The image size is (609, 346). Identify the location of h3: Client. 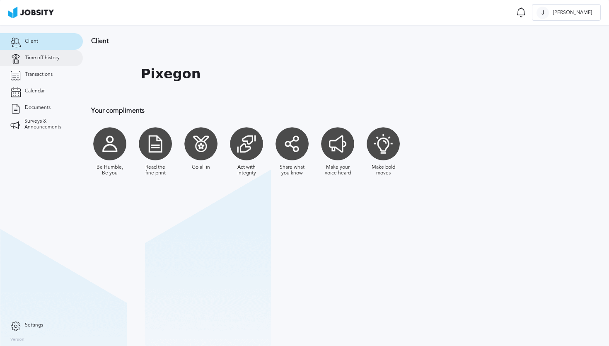
(316, 41).